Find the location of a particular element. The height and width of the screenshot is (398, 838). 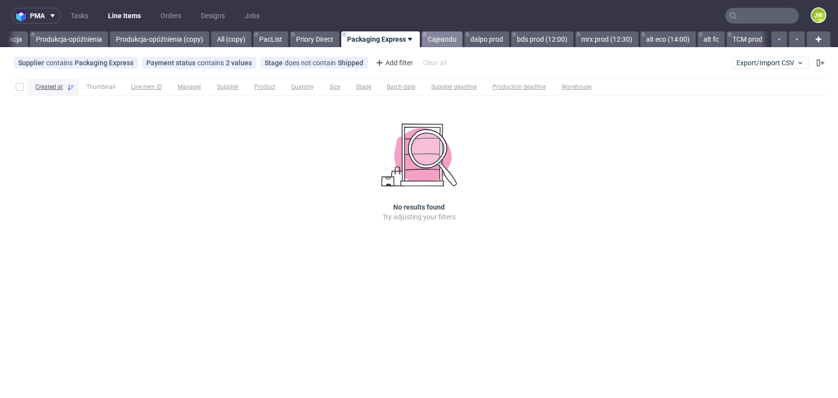

a: alt fc is located at coordinates (711, 39).